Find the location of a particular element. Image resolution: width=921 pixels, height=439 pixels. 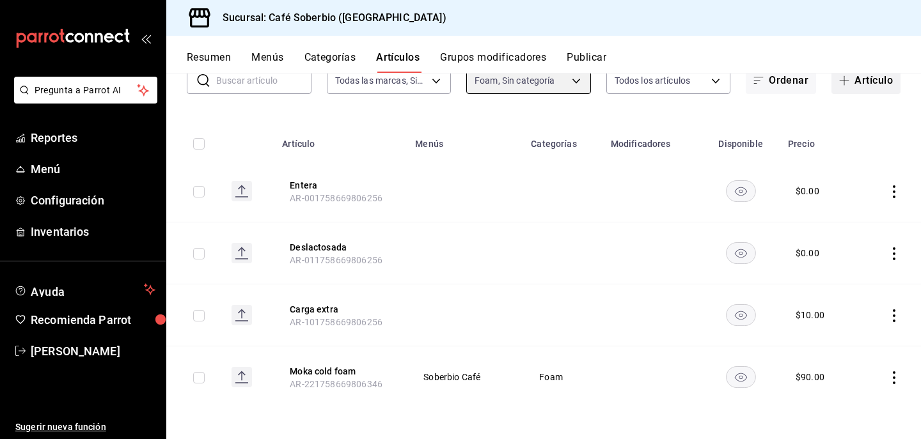

span: Sugerir nueva función is located at coordinates (85, 427).